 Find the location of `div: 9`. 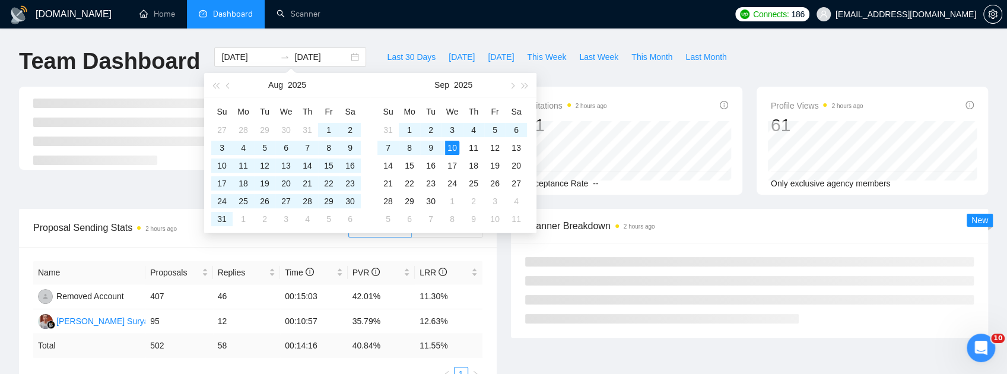

div: 9 is located at coordinates (473, 219).